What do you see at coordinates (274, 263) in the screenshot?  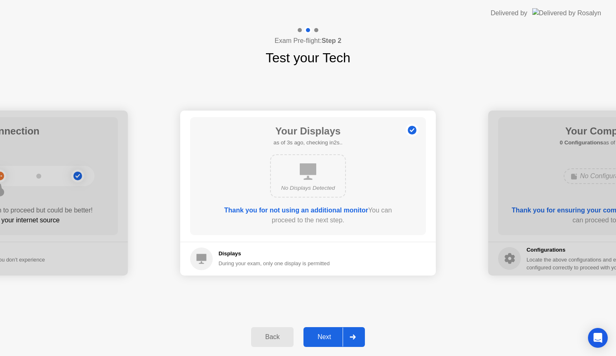 I see `div: During your exam, only one display is permitted` at bounding box center [274, 263].